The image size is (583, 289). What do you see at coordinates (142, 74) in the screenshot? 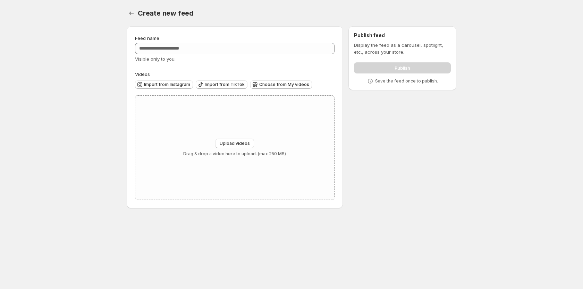
I see `span: Videos` at bounding box center [142, 74].